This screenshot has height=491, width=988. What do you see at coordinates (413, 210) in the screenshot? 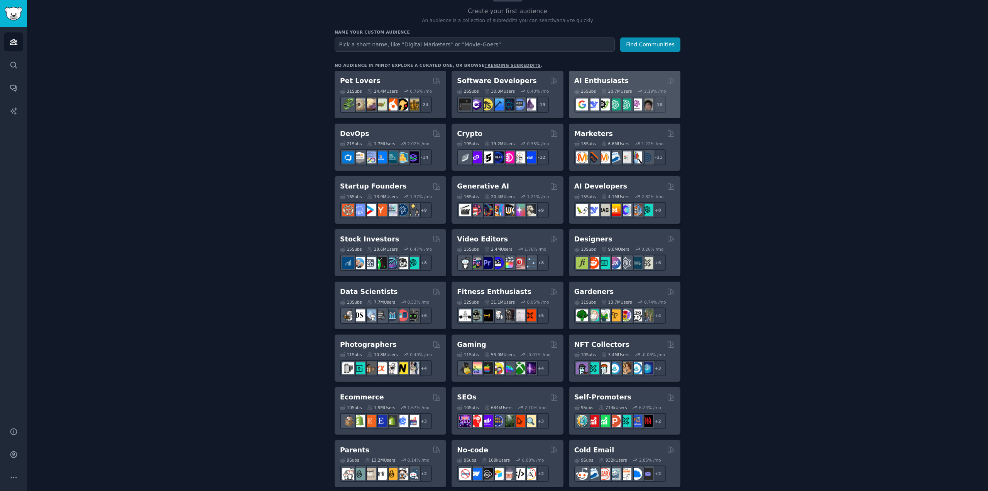
I see `img: growmybusiness` at bounding box center [413, 210].